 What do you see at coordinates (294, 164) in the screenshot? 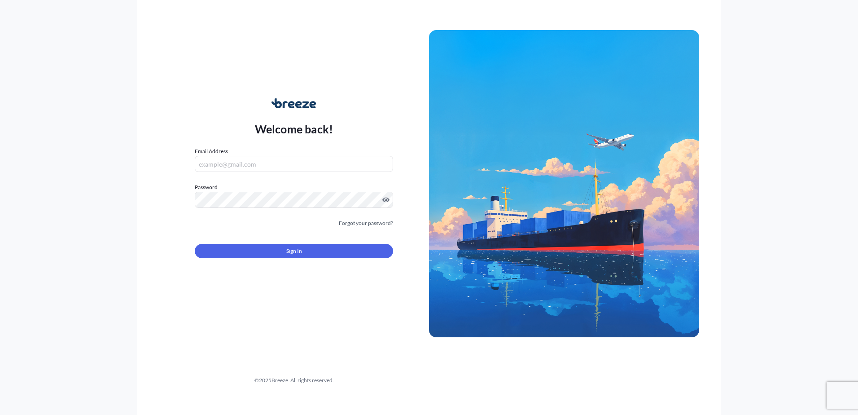
I see `input: example@gmail.com` at bounding box center [294, 164].